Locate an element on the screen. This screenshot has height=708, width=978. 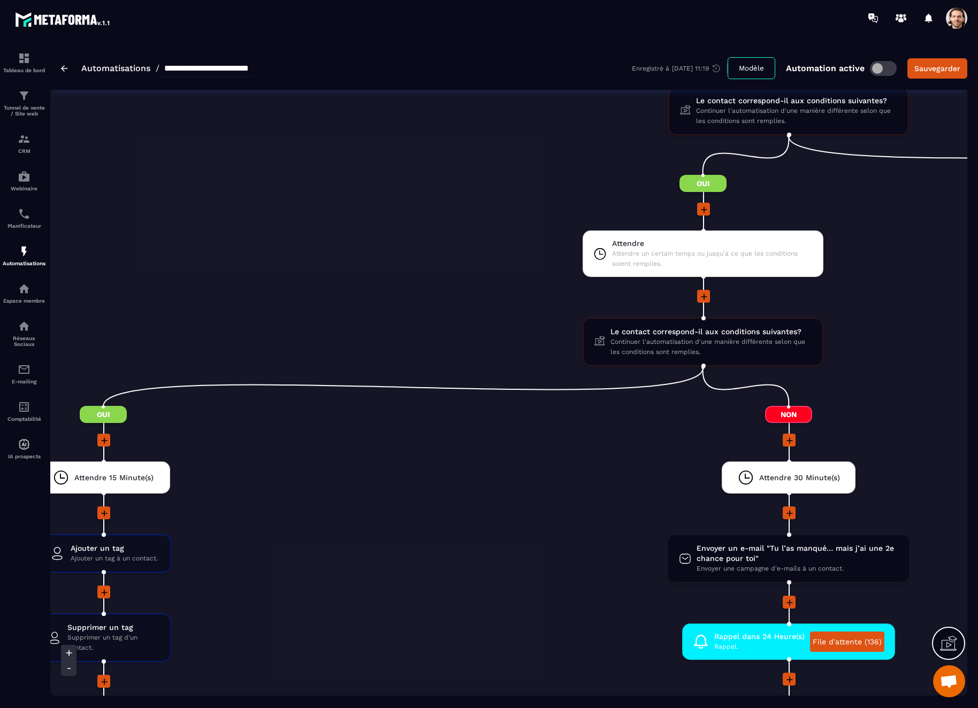
span: Supprimer un tag is located at coordinates (113, 627).